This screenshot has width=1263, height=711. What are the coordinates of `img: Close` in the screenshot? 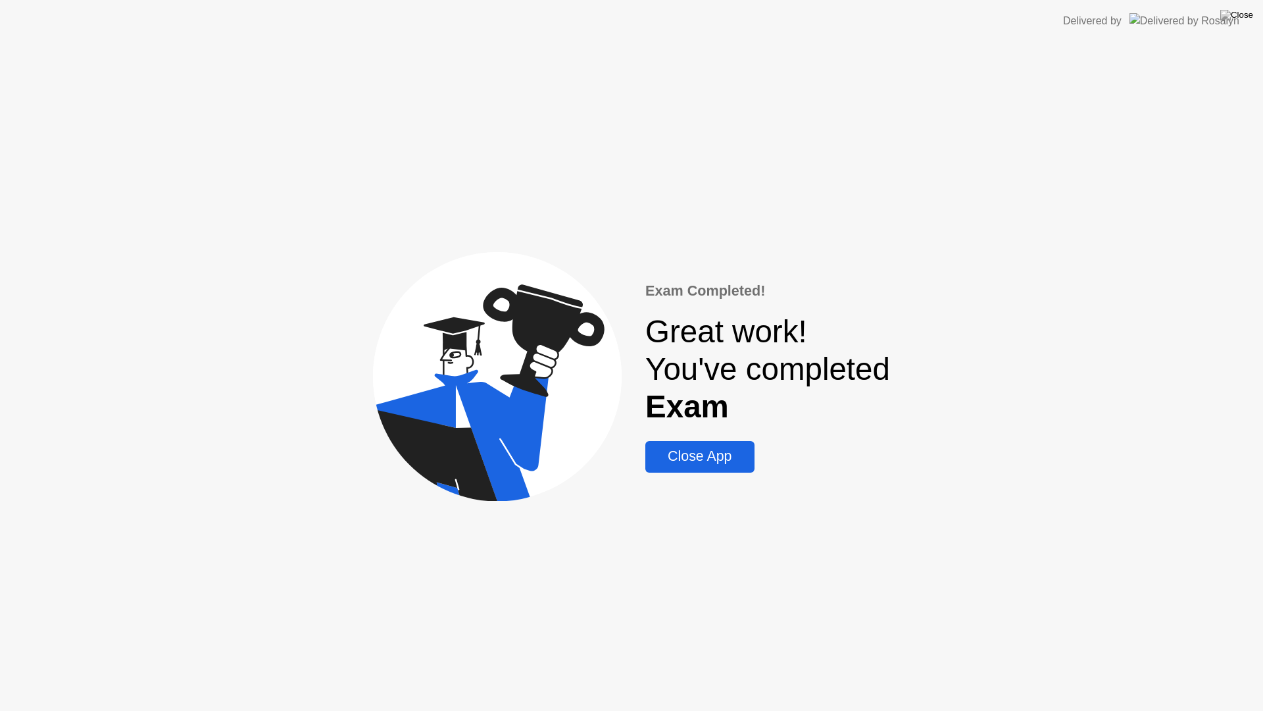 It's located at (1237, 15).